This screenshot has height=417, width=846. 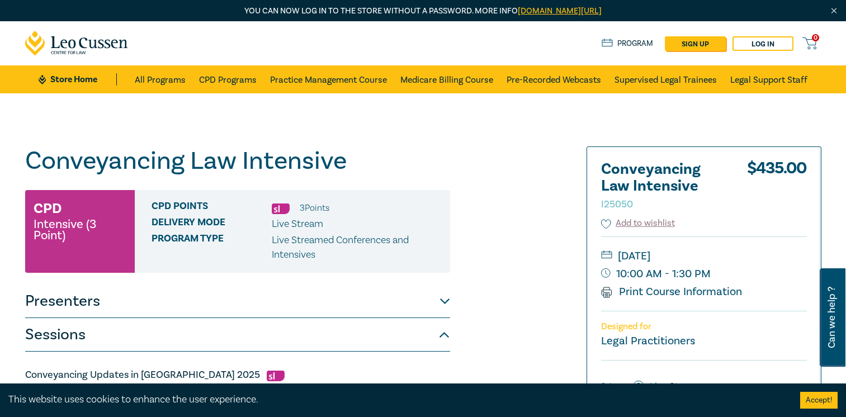 I want to click on a: Store Home, so click(x=77, y=79).